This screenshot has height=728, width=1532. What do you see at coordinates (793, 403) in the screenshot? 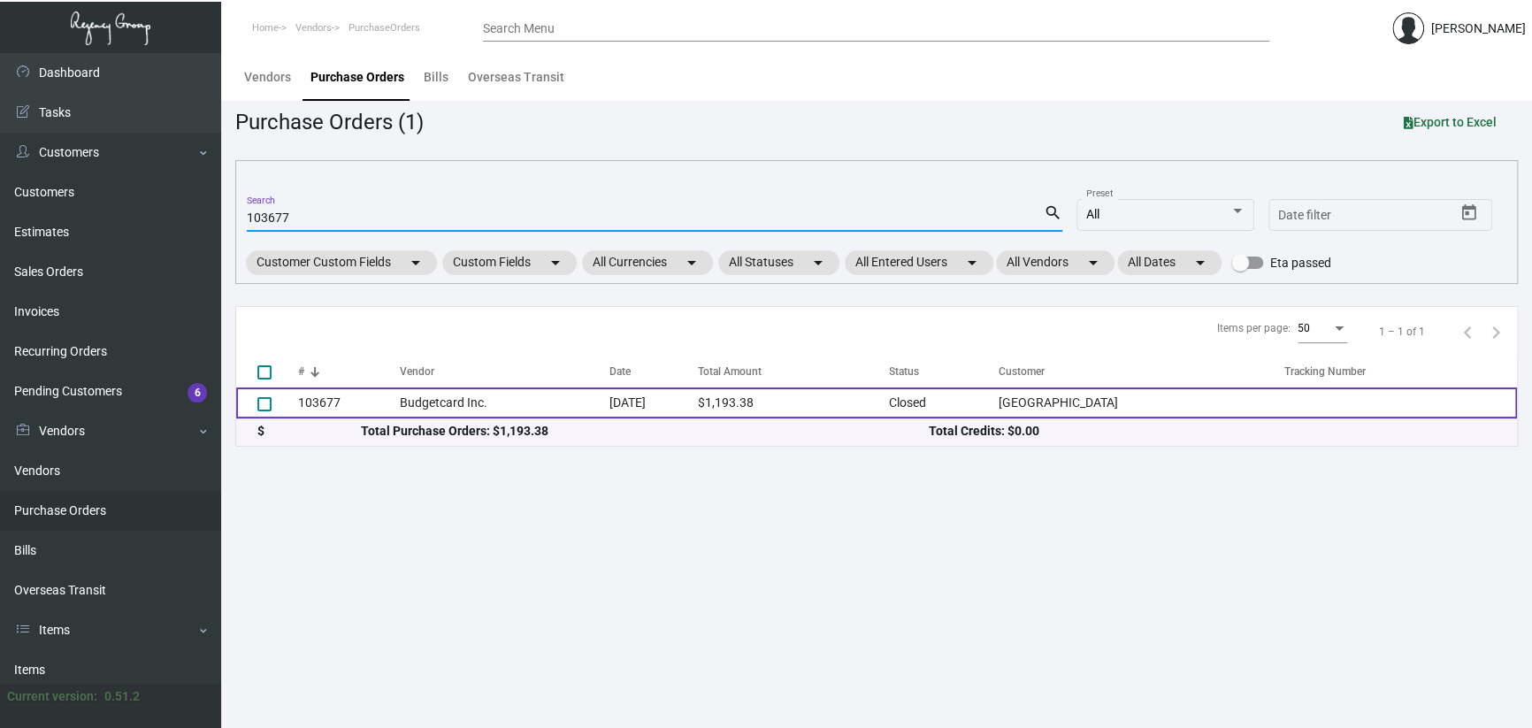
I see `td: $1,193.38` at bounding box center [793, 403].